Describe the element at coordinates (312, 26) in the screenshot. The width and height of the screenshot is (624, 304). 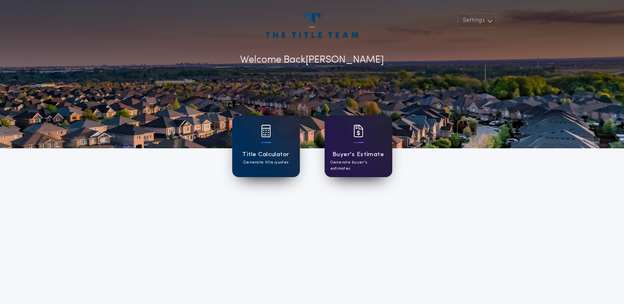
I see `img: account-logo` at that location.